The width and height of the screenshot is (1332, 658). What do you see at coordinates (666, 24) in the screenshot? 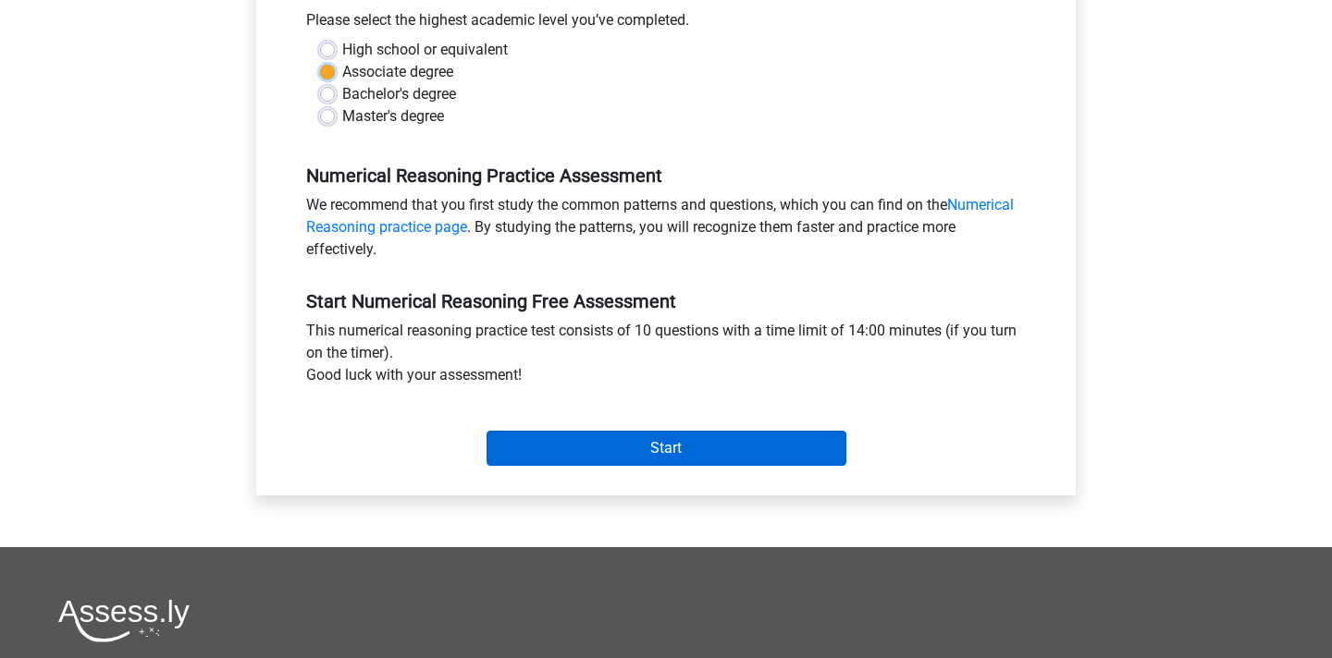
I see `div: Please select the highest academic level you’ve completed.` at bounding box center [666, 24].